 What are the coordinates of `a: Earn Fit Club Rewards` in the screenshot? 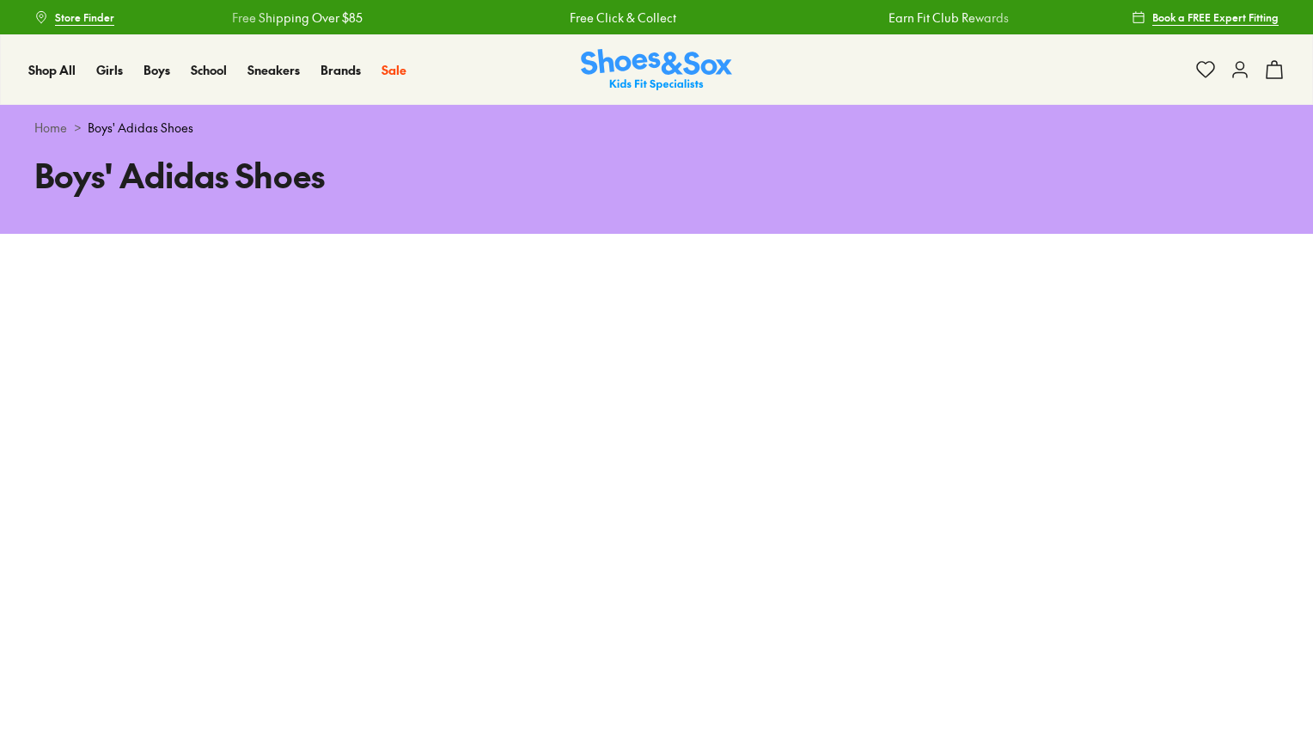 It's located at (949, 17).